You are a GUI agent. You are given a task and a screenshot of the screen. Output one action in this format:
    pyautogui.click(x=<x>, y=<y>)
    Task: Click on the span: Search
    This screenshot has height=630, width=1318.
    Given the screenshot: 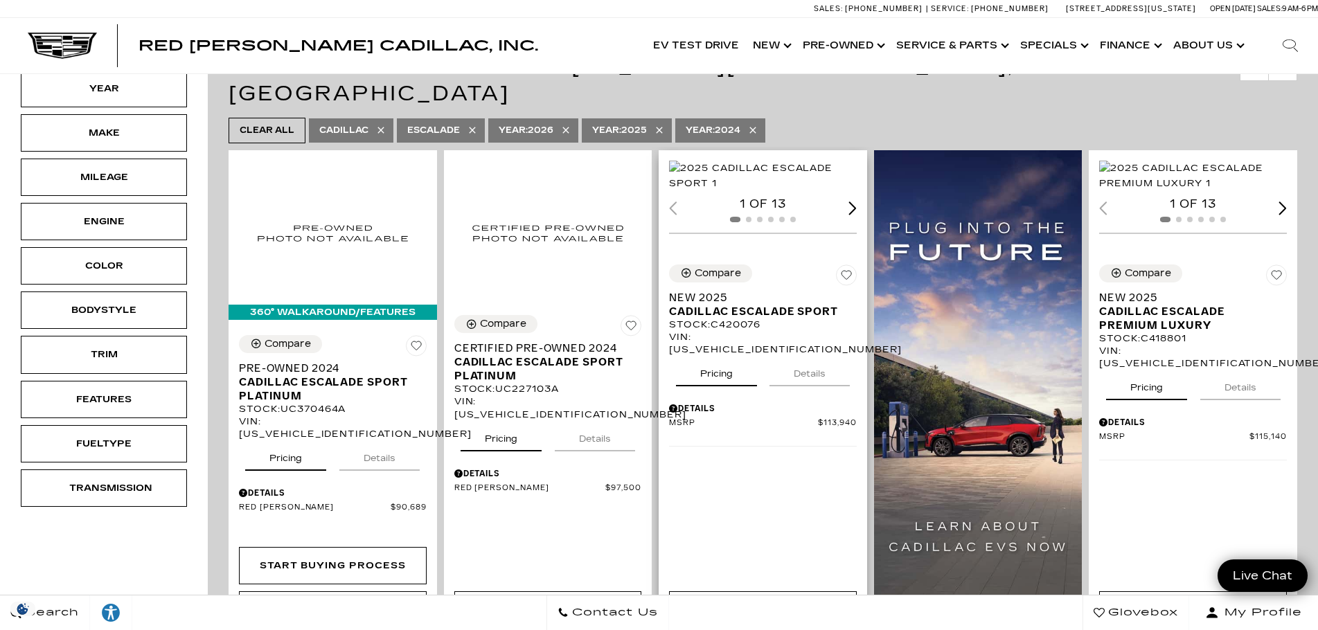 What is the action you would take?
    pyautogui.click(x=50, y=613)
    